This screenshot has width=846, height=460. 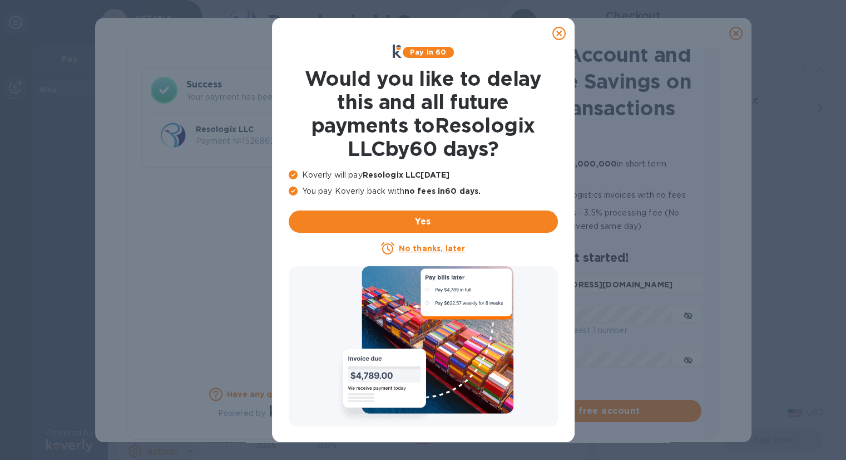 What do you see at coordinates (423, 221) in the screenshot?
I see `span: Yes` at bounding box center [423, 221].